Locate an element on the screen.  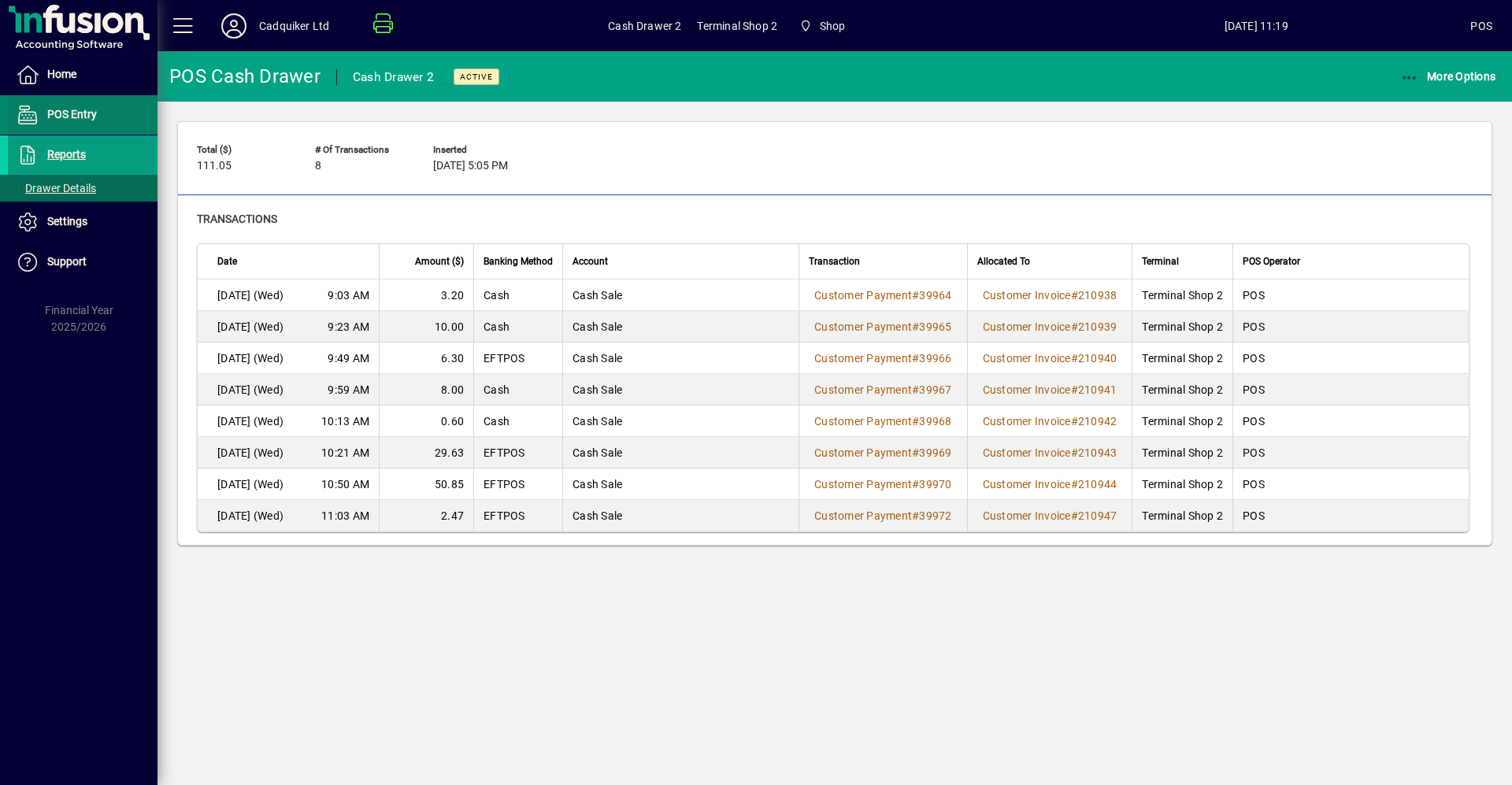
button: Profile is located at coordinates (233, 26).